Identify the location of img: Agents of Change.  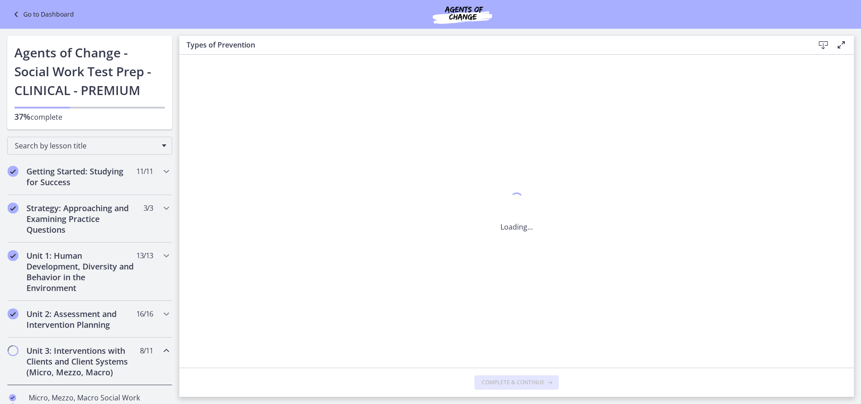
(463, 14).